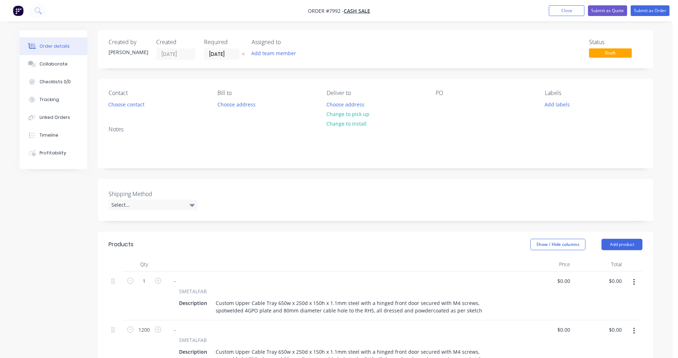 Image resolution: width=678 pixels, height=358 pixels. Describe the element at coordinates (54, 46) in the screenshot. I see `div: Order details` at that location.